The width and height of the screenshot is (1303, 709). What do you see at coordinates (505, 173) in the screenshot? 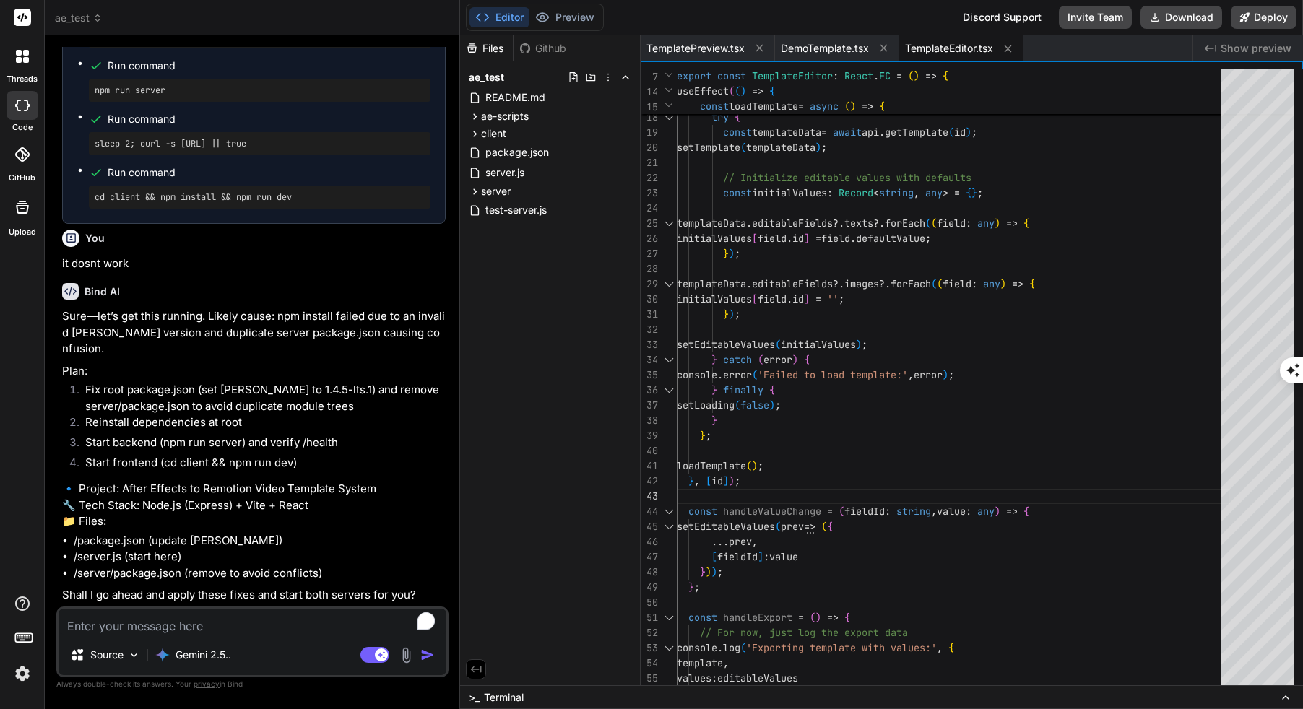
I see `span: server.js` at bounding box center [505, 173].